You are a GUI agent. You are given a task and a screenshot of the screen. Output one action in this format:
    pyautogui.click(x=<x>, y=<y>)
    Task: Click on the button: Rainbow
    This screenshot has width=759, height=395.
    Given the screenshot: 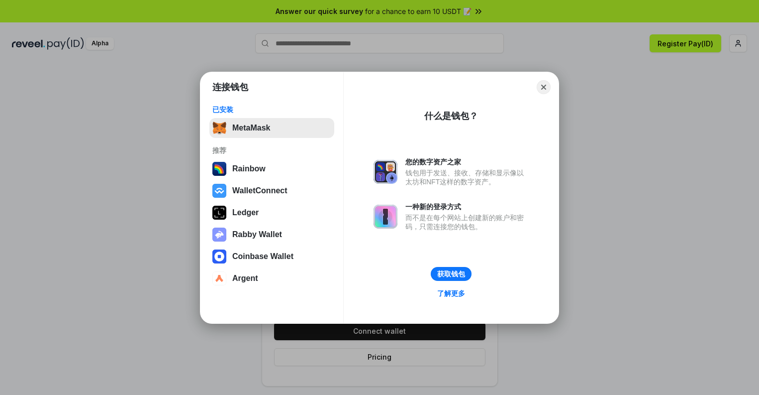 What is the action you would take?
    pyautogui.click(x=272, y=169)
    